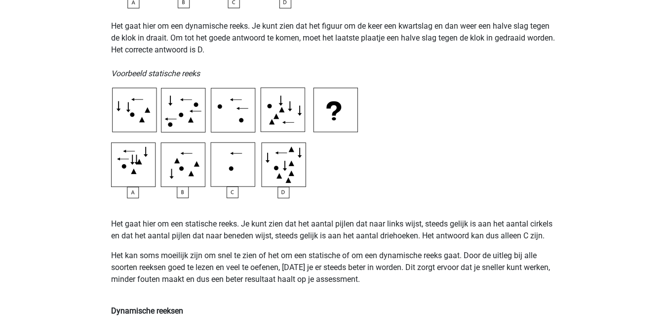 This screenshot has height=317, width=667. What do you see at coordinates (334, 273) in the screenshot?
I see `p: Het kan soms moeilijk zijn om snel te zien of het om een statische of om een dynamische reeks gaa...` at bounding box center [334, 273].